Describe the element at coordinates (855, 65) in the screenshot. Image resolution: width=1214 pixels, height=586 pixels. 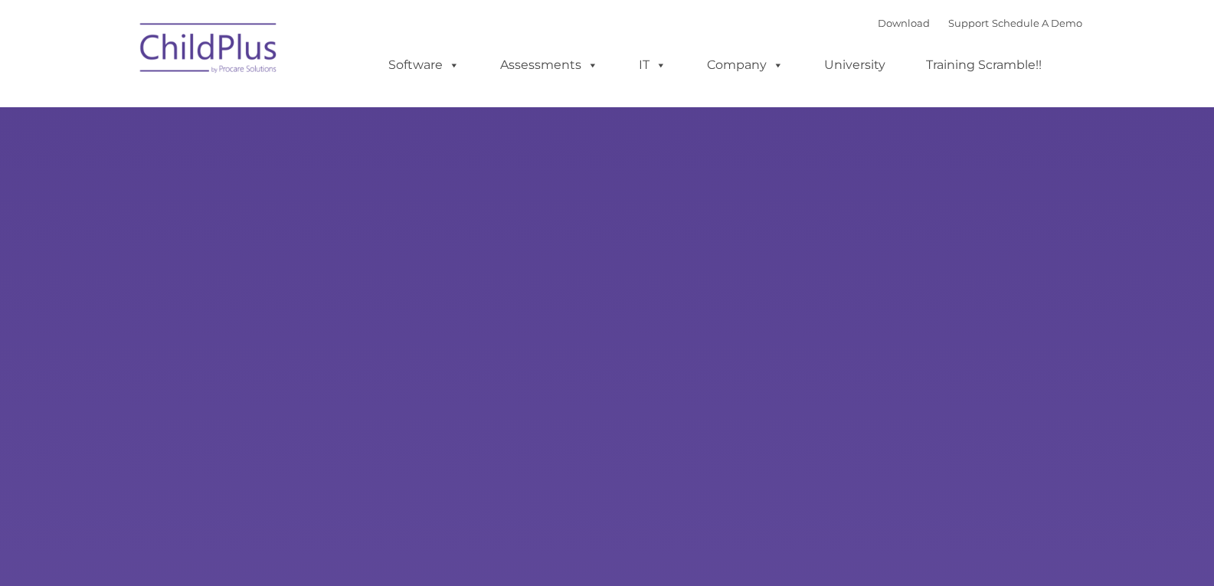
I see `a: University` at that location.